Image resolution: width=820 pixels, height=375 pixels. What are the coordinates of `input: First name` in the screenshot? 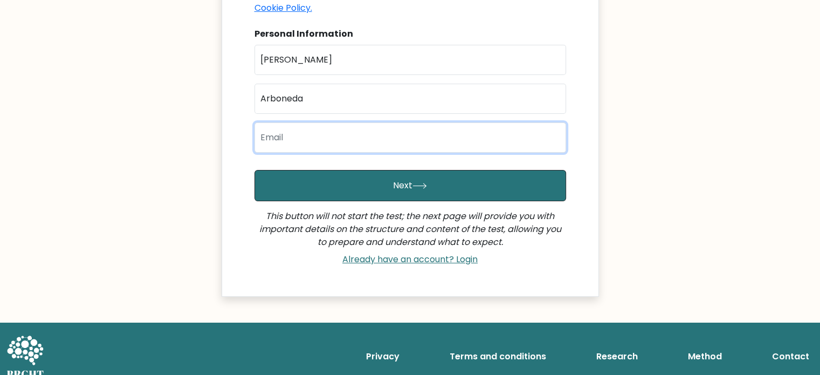 It's located at (410, 60).